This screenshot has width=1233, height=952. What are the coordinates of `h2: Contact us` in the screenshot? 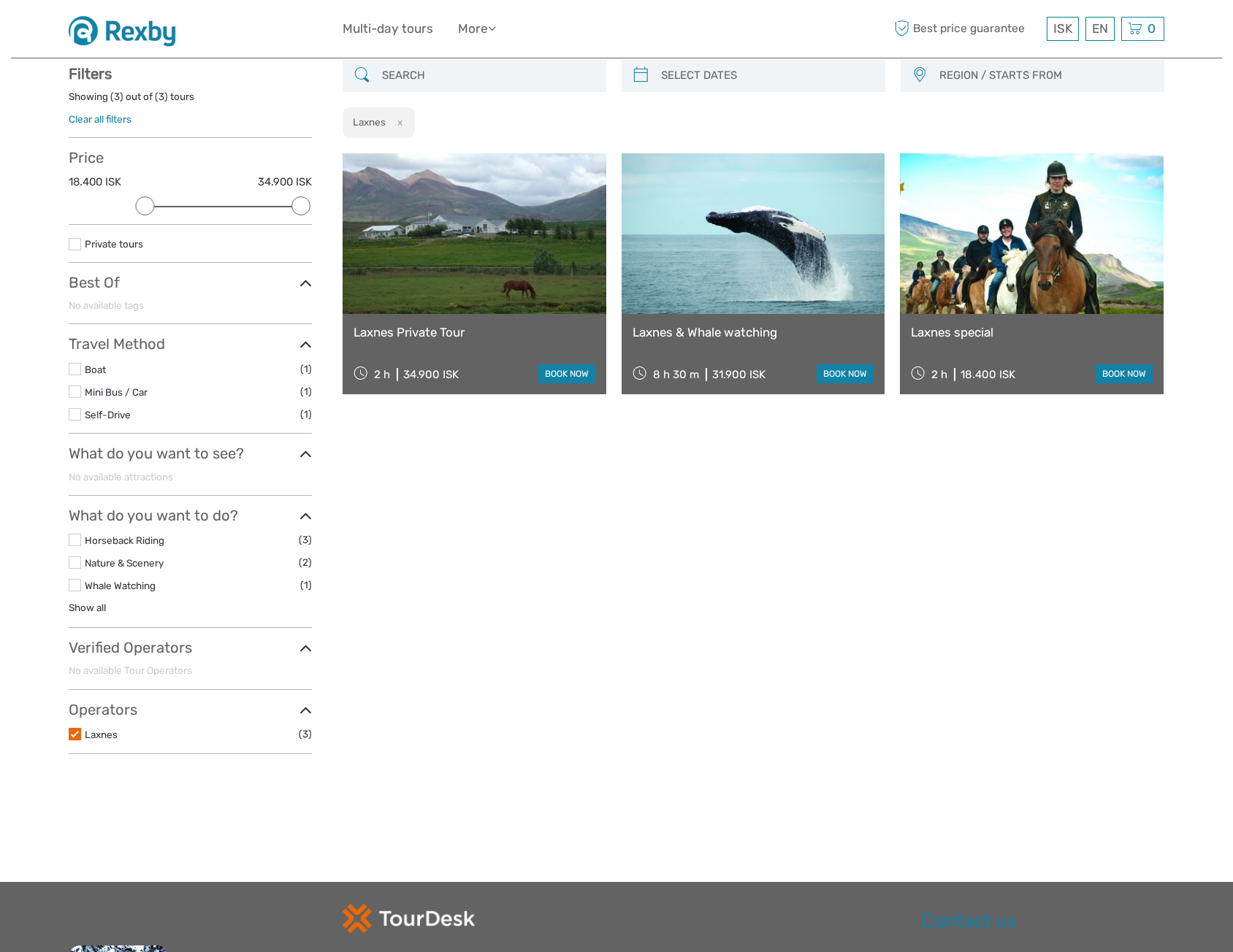 It's located at (1042, 922).